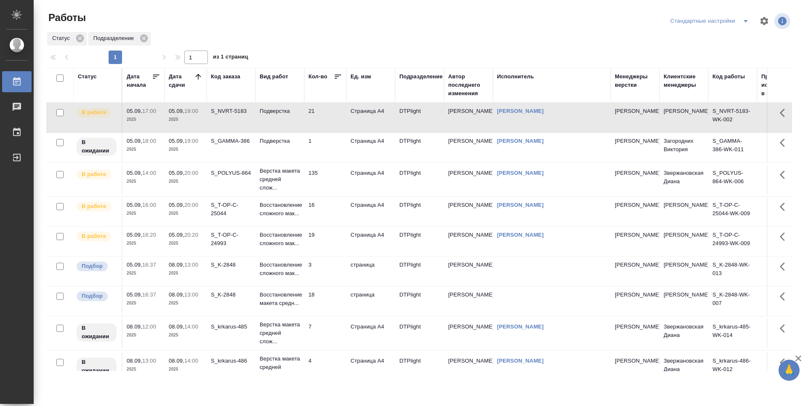  What do you see at coordinates (318, 77) in the screenshot?
I see `div: Кол-во` at bounding box center [318, 77].